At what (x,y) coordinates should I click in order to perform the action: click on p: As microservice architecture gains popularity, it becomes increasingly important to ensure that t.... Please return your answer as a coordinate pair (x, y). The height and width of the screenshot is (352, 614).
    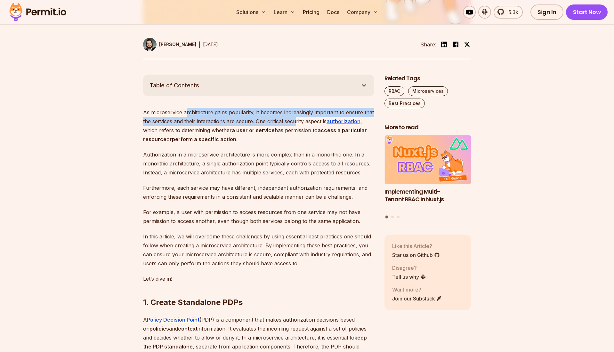
    Looking at the image, I should click on (259, 126).